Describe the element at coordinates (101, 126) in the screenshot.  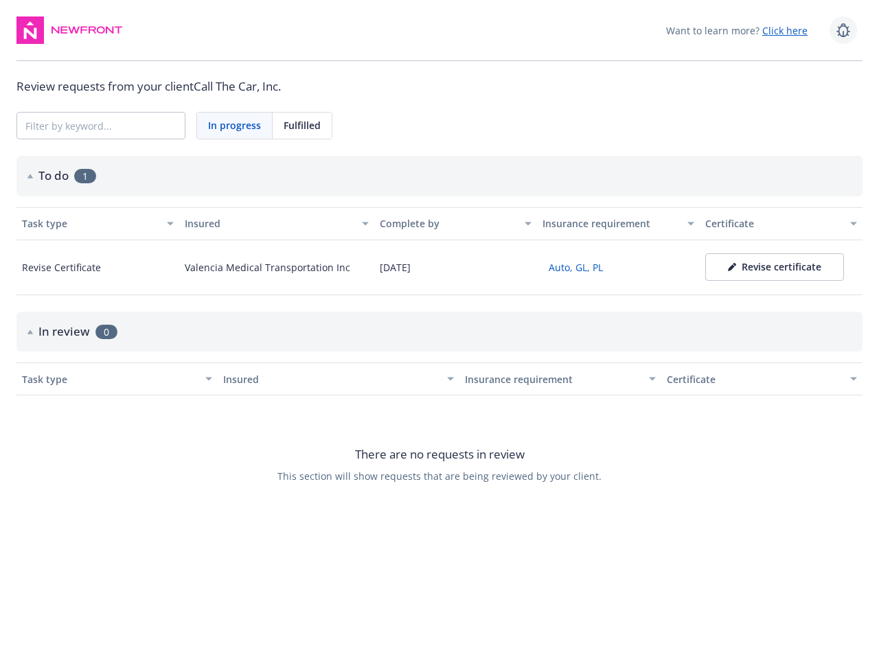
I see `input: Filter by keyword...` at that location.